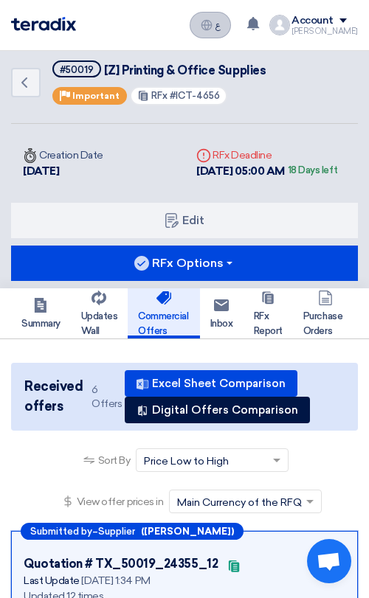 The height and width of the screenshot is (598, 369). I want to click on button: Excel Sheet Comparison, so click(211, 383).